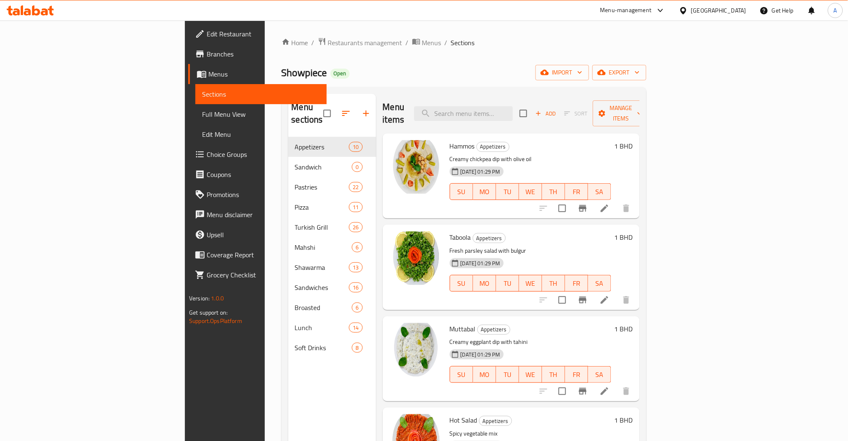 The image size is (848, 441). What do you see at coordinates (323, 247) in the screenshot?
I see `span: Mahshi` at bounding box center [323, 247].